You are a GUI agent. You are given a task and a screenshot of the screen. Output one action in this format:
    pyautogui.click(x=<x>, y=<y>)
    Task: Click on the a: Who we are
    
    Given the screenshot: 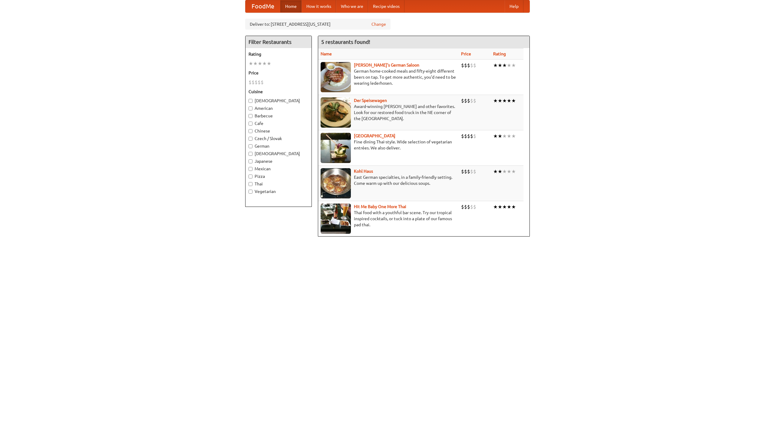 What is the action you would take?
    pyautogui.click(x=352, y=6)
    